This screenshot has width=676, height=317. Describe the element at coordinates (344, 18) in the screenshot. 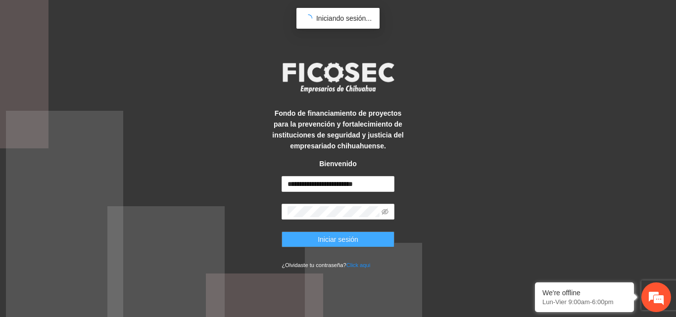

I see `span: Iniciando sesión...` at that location.